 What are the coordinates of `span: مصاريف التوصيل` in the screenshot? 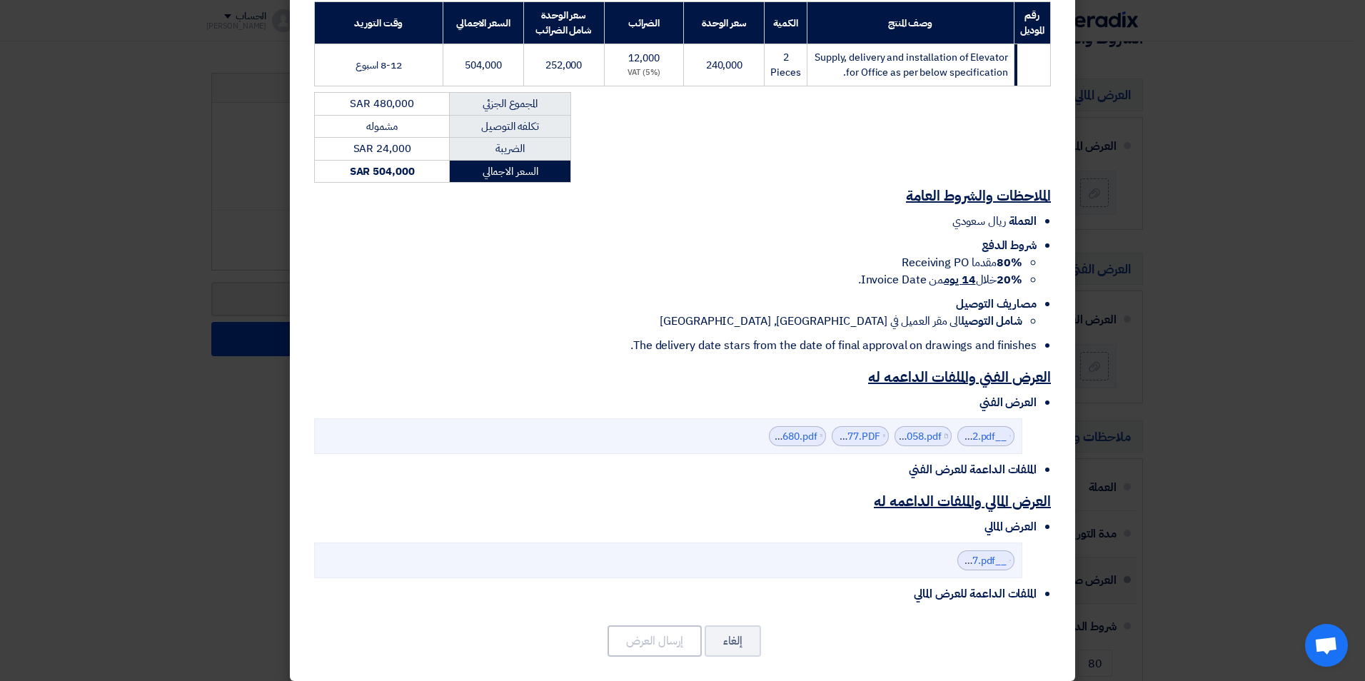 It's located at (996, 304).